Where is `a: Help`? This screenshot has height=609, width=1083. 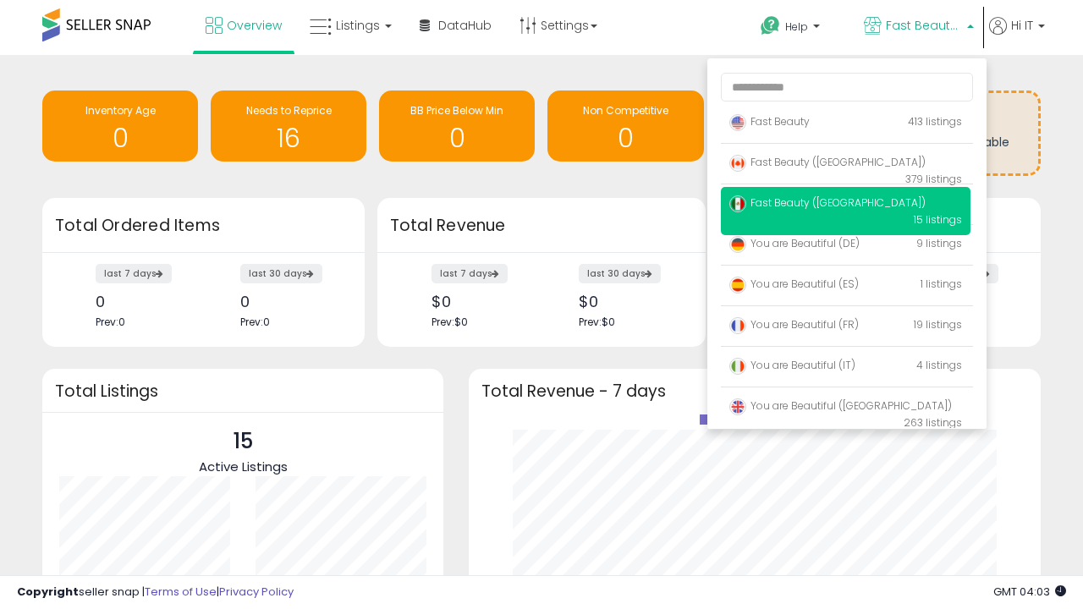 a: Help is located at coordinates (798, 29).